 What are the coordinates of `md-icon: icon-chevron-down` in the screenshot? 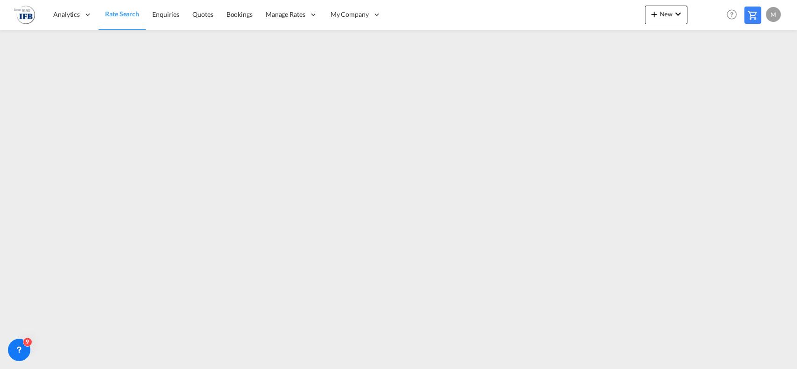 It's located at (678, 14).